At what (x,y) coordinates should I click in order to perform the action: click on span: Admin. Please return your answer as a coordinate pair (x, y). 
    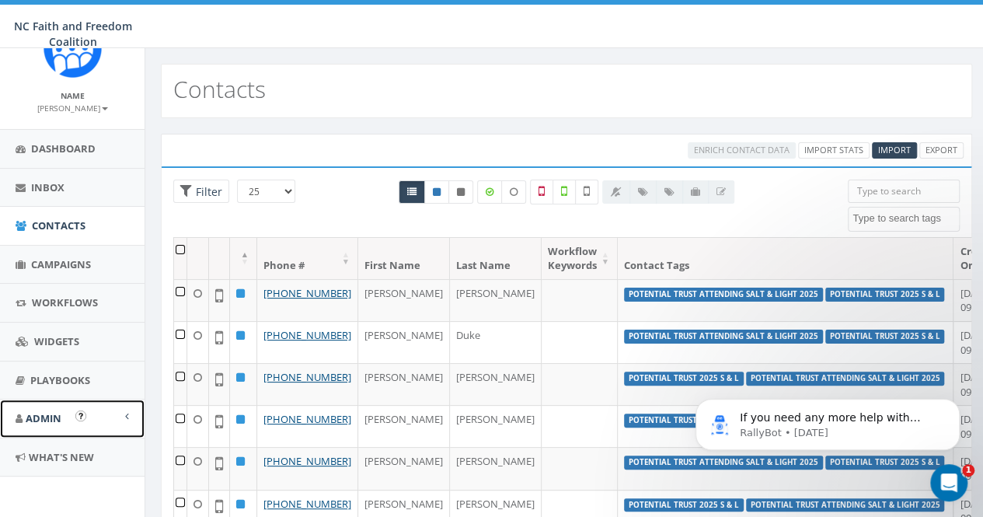
    Looking at the image, I should click on (44, 418).